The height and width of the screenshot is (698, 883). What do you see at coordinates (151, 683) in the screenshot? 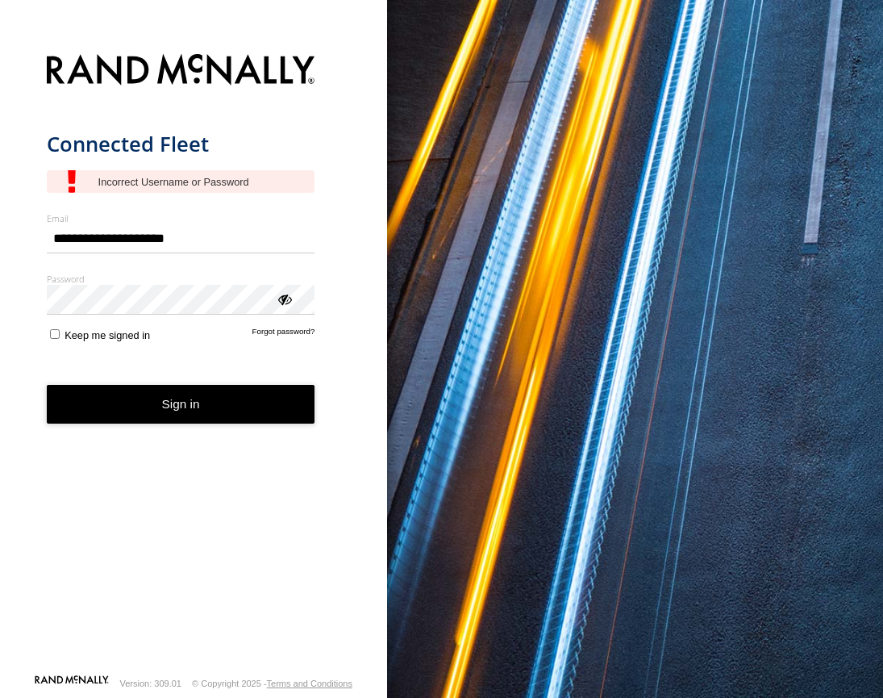
I see `div: Version: 309.01` at bounding box center [151, 683].